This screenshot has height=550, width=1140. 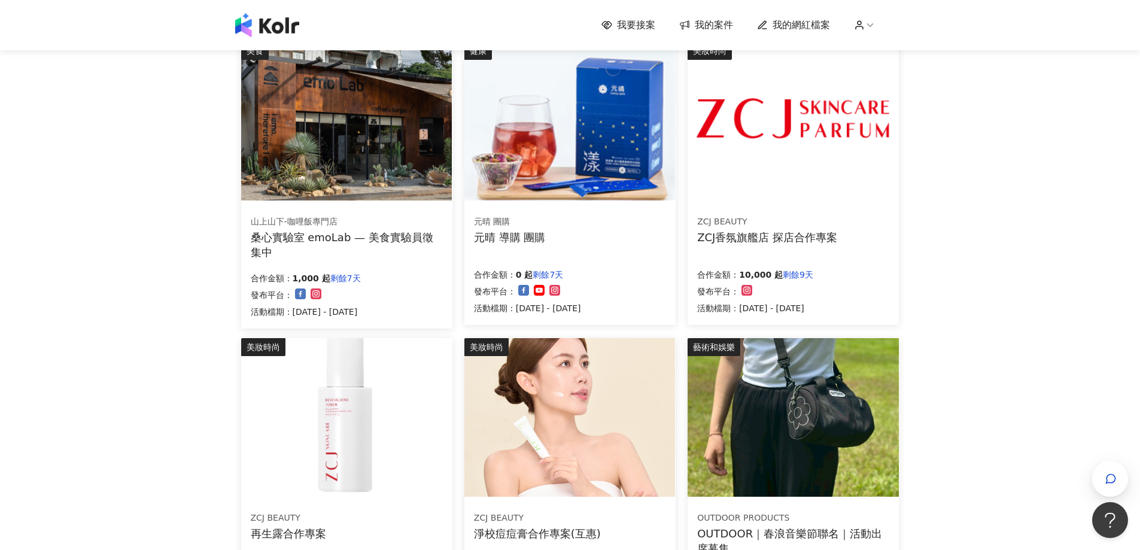 I want to click on a: 我的網紅檔案, so click(x=793, y=25).